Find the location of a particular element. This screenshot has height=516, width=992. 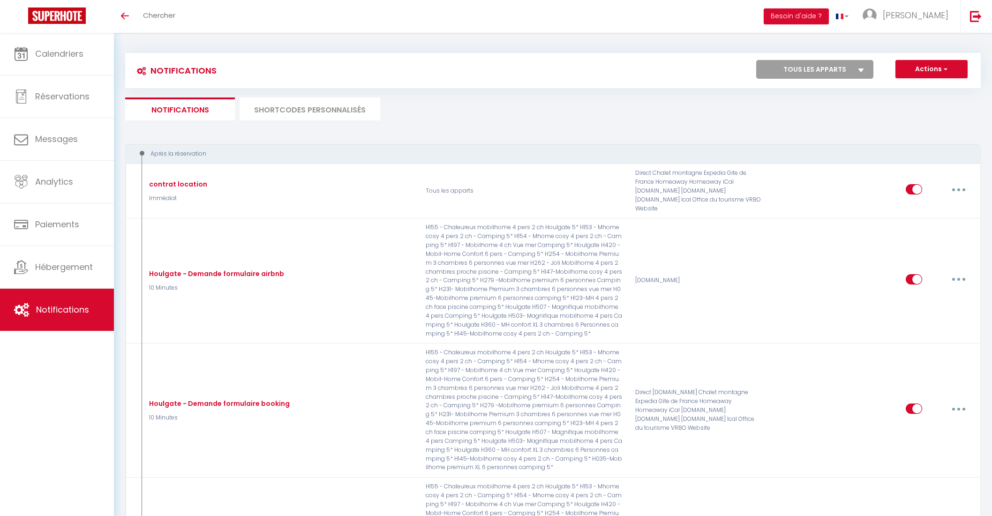

div: Houlgate - Demande formulaire airbnb is located at coordinates (215, 274).